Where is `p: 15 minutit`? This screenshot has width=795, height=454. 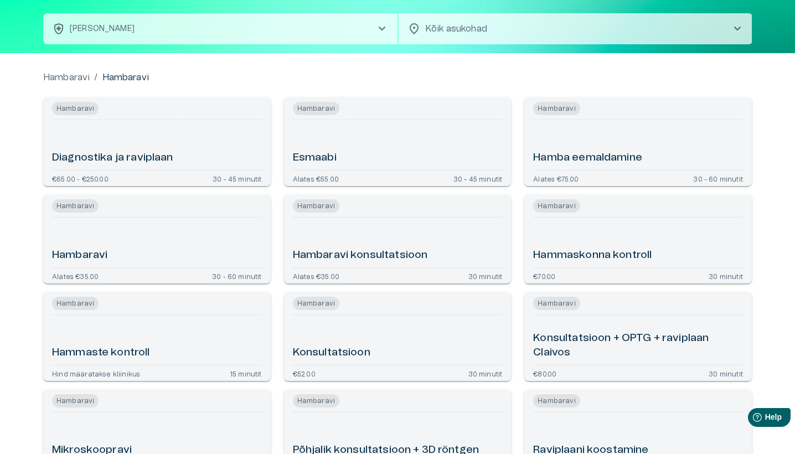
p: 15 minutit is located at coordinates (246, 373).